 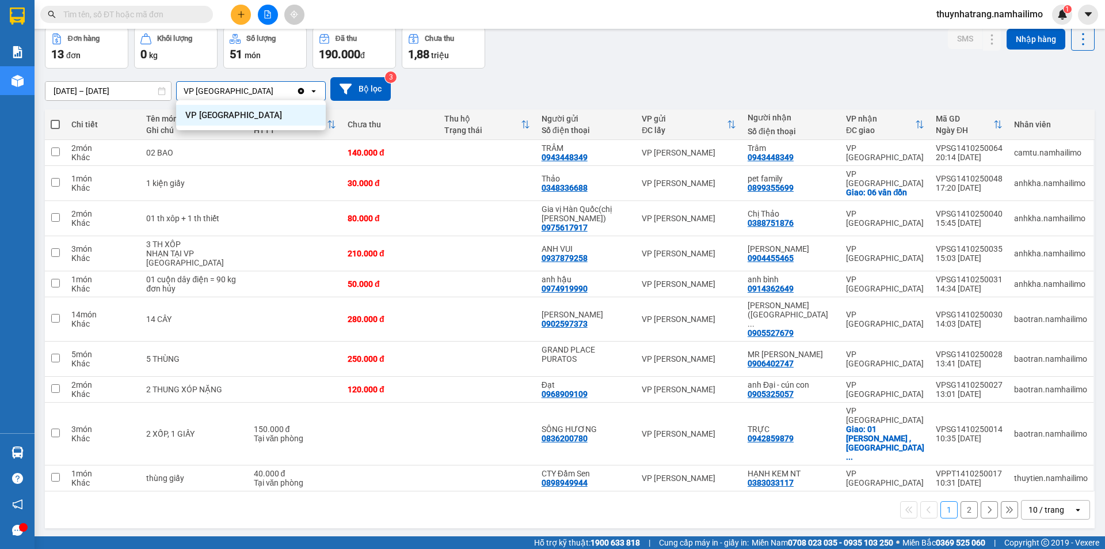 What do you see at coordinates (17, 504) in the screenshot?
I see `span: notification` at bounding box center [17, 504].